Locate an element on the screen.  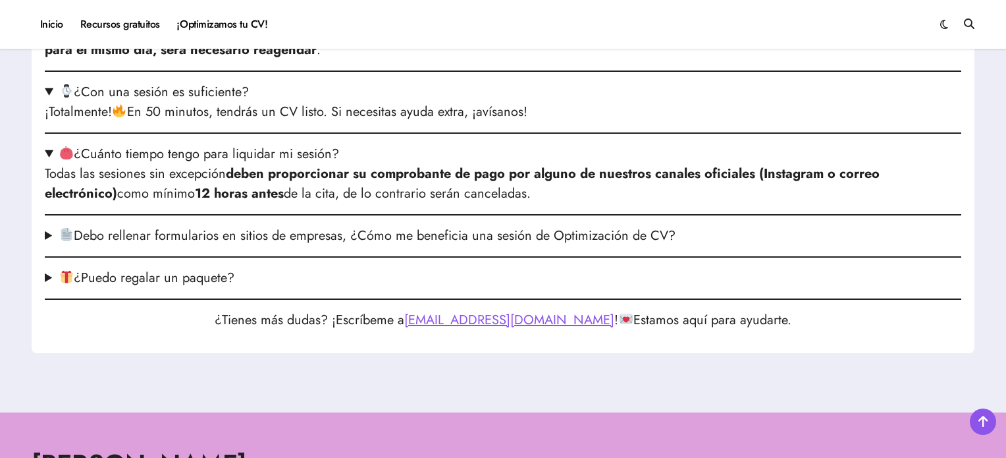
a: Inicio is located at coordinates (51, 24).